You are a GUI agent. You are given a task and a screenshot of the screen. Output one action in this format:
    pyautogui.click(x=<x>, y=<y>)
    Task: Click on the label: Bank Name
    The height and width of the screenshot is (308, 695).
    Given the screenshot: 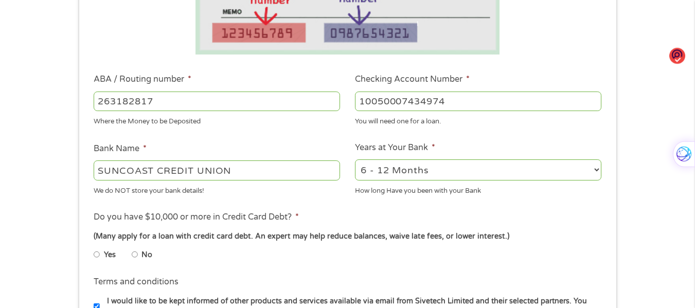 What is the action you would take?
    pyautogui.click(x=120, y=149)
    